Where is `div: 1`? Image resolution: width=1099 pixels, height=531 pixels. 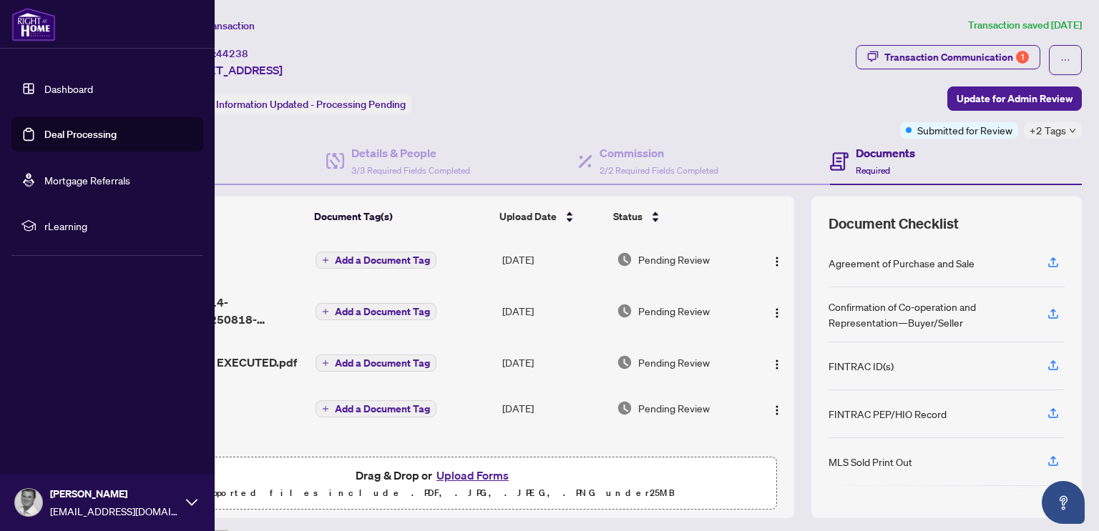
div: 1 is located at coordinates (1022, 57).